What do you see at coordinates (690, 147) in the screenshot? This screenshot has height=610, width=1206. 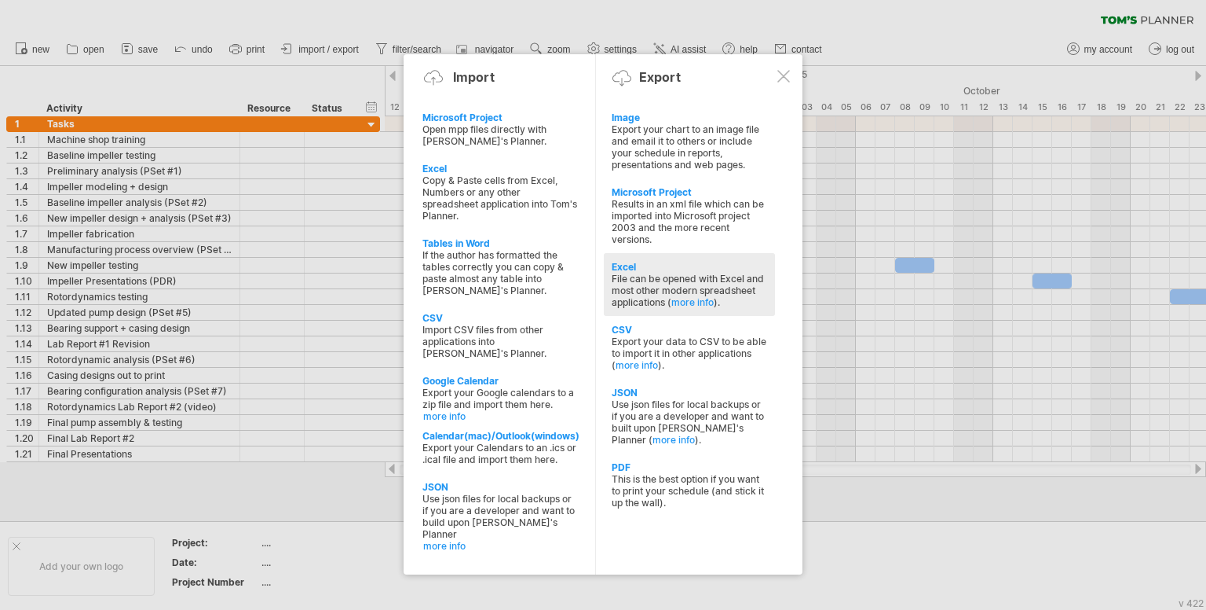 I see `div: Export your chart to an image file and email it to others or include your schedule in reports, pr...` at bounding box center [690, 147].